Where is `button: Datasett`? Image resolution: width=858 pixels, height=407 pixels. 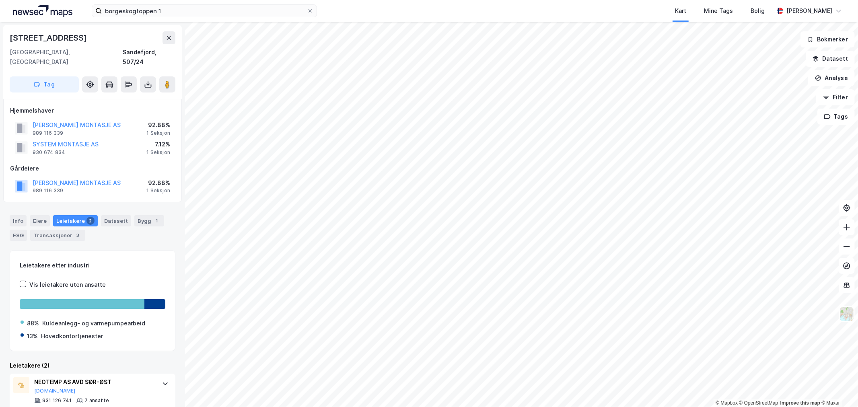
button: Datasett is located at coordinates (830, 59).